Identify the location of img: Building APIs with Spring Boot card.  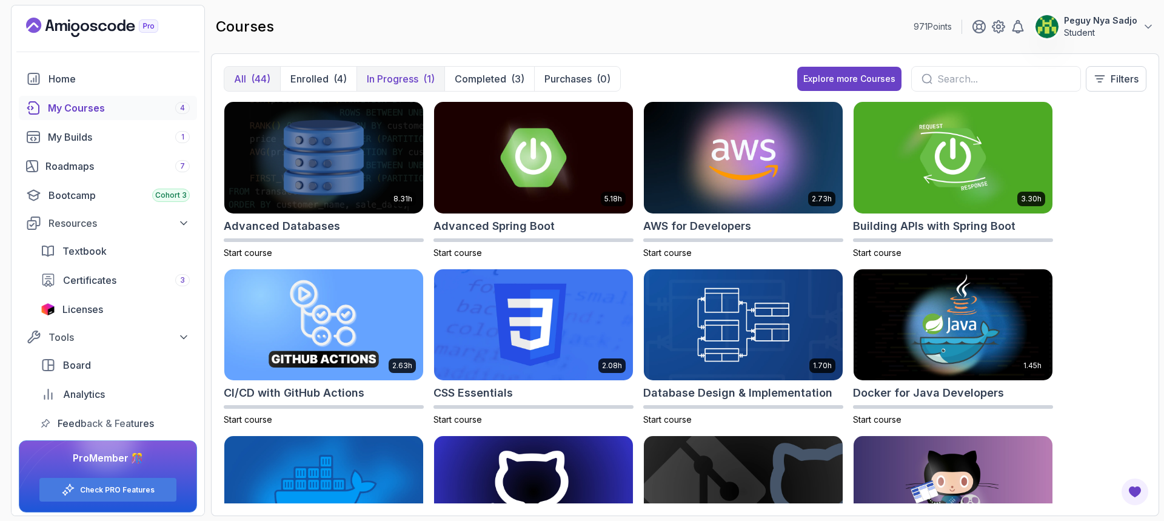
(953, 158).